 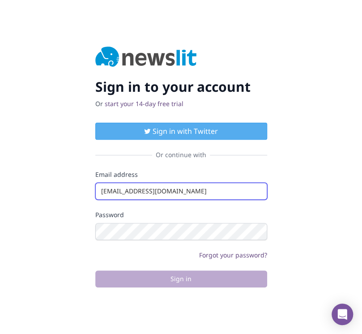 What do you see at coordinates (342, 314) in the screenshot?
I see `div: Open Intercom Messenger` at bounding box center [342, 314].